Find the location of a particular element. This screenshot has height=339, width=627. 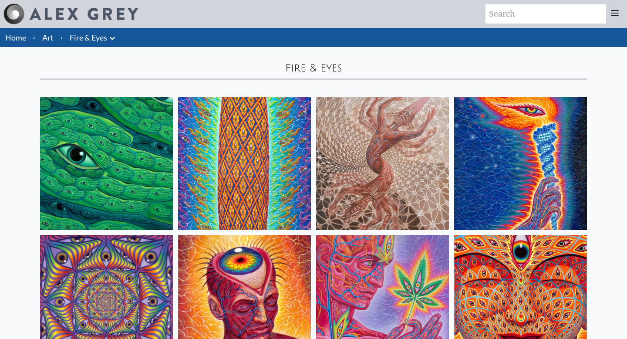

a: Art is located at coordinates (48, 37).